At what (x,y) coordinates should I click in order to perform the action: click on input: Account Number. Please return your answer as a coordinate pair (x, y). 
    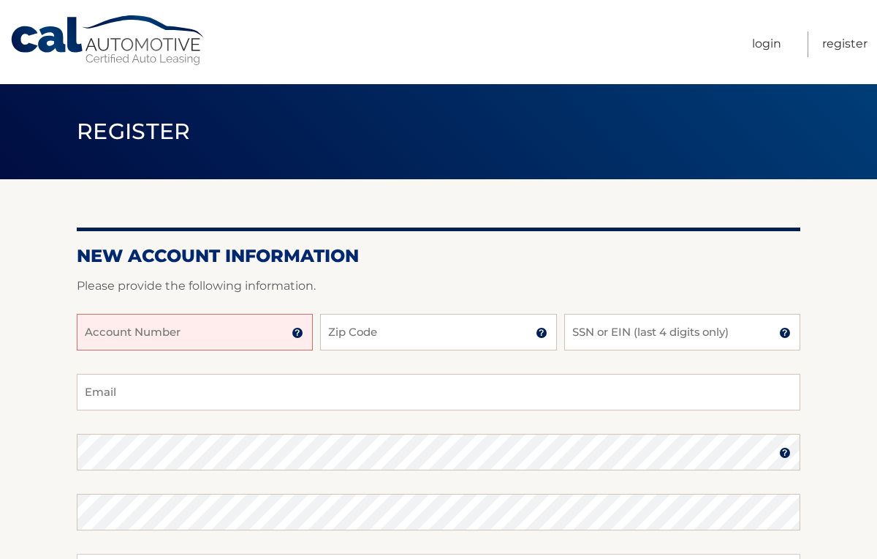
    Looking at the image, I should click on (194, 332).